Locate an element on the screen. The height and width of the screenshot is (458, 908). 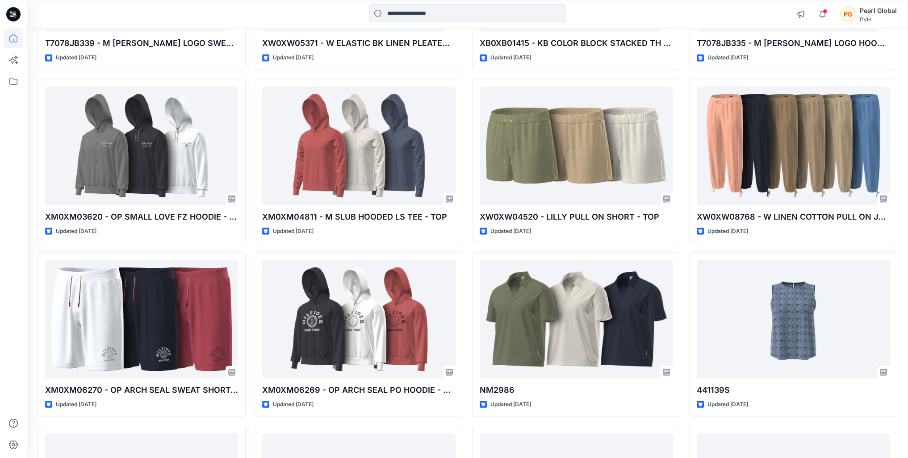
a: NM2986 is located at coordinates (576, 320).